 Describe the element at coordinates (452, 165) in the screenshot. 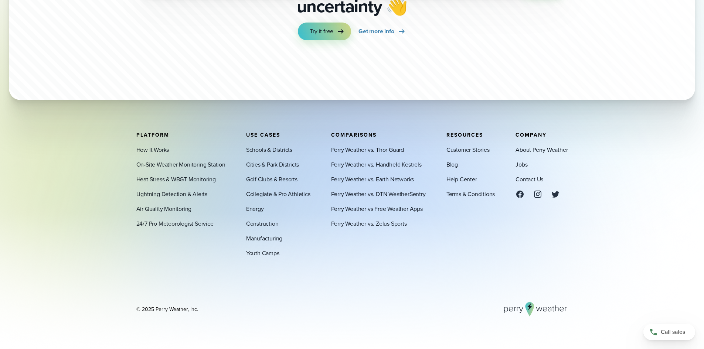

I see `a: Blog` at that location.